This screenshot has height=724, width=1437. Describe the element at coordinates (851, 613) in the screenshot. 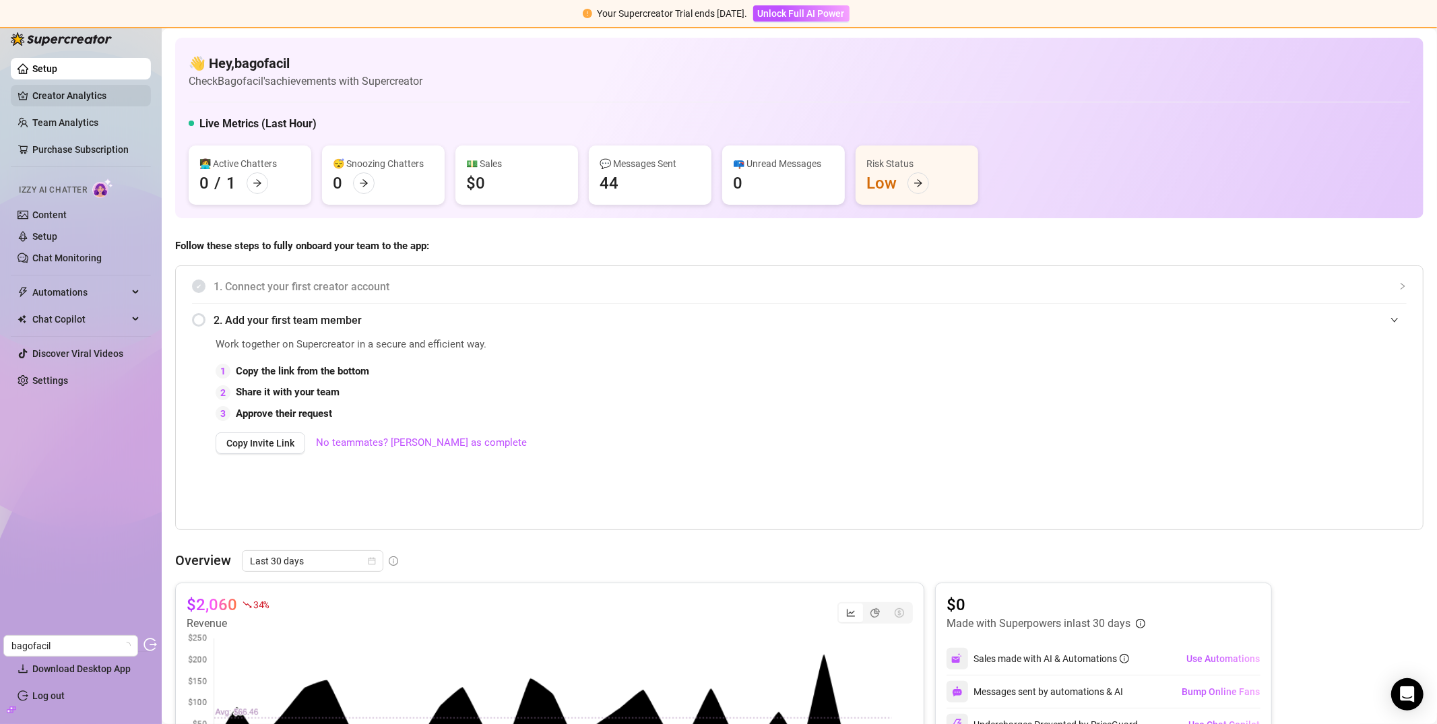

I see `span: line-chart` at that location.